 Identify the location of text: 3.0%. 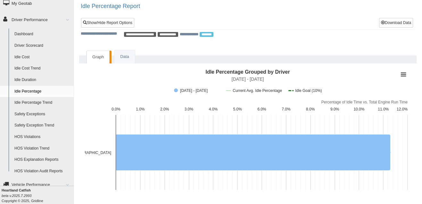
(189, 109).